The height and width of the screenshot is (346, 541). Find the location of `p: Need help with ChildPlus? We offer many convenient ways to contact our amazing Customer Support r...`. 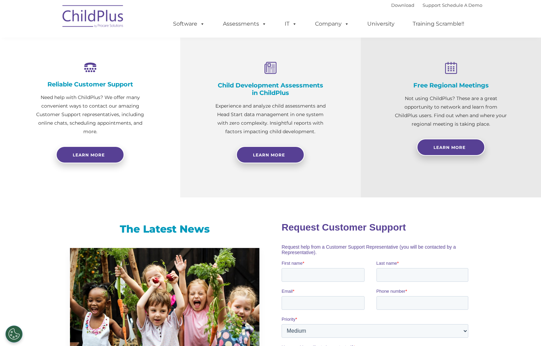

p: Need help with ChildPlus? We offer many convenient ways to contact our amazing Customer Support r... is located at coordinates (90, 114).